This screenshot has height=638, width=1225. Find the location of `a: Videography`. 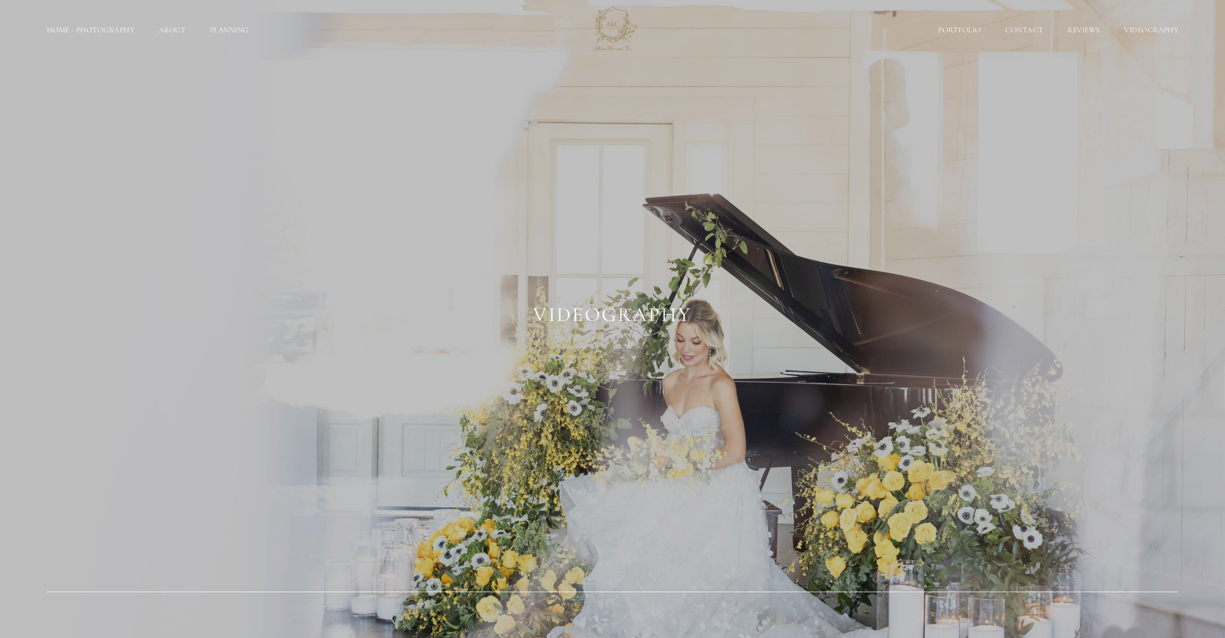

a: Videography is located at coordinates (1151, 30).